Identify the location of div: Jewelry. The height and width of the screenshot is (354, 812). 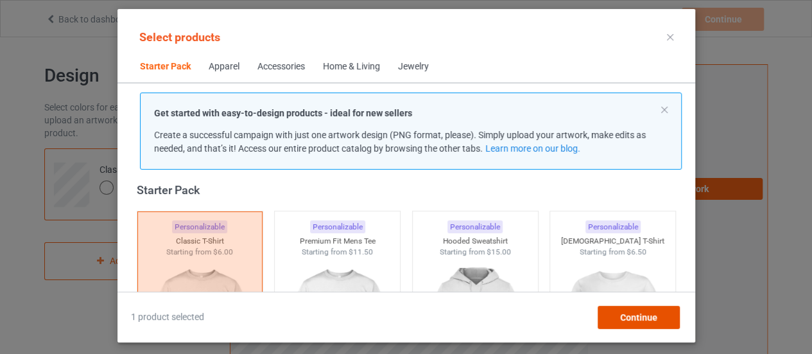
(413, 67).